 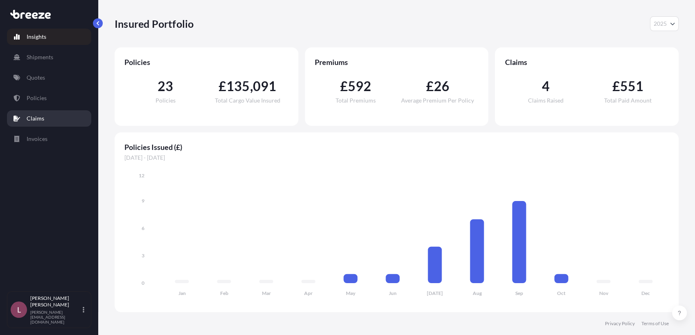 I want to click on a: Insights, so click(x=49, y=37).